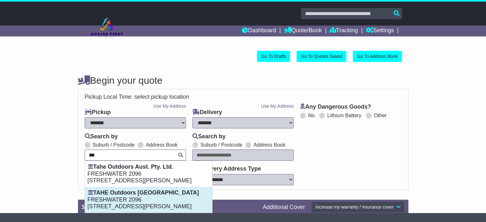  Describe the element at coordinates (380, 31) in the screenshot. I see `a: Settings` at that location.